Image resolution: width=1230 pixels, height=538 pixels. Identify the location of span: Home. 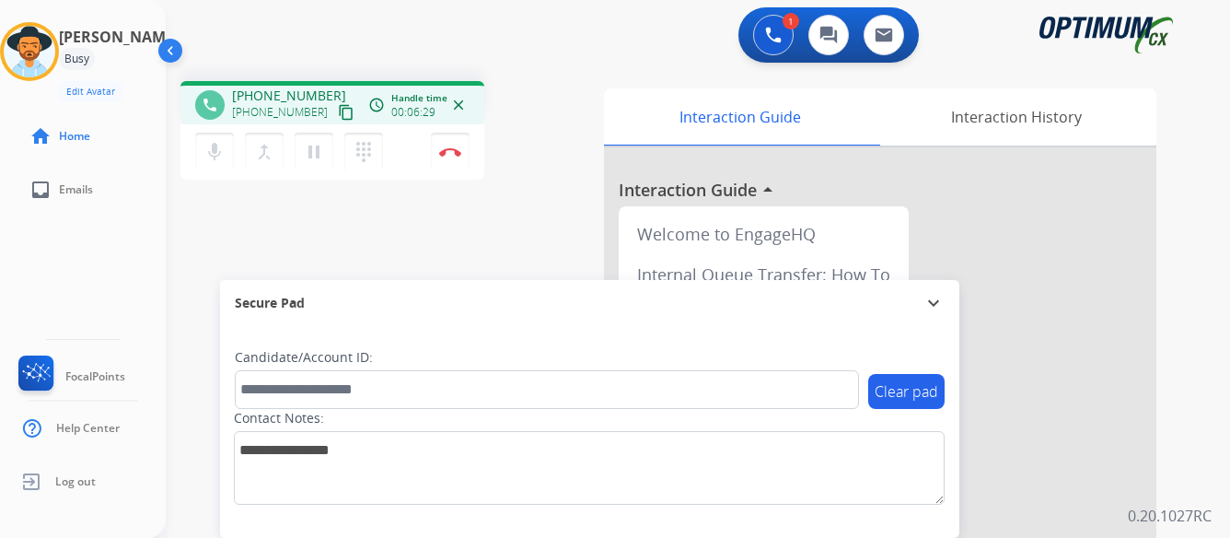
(75, 136).